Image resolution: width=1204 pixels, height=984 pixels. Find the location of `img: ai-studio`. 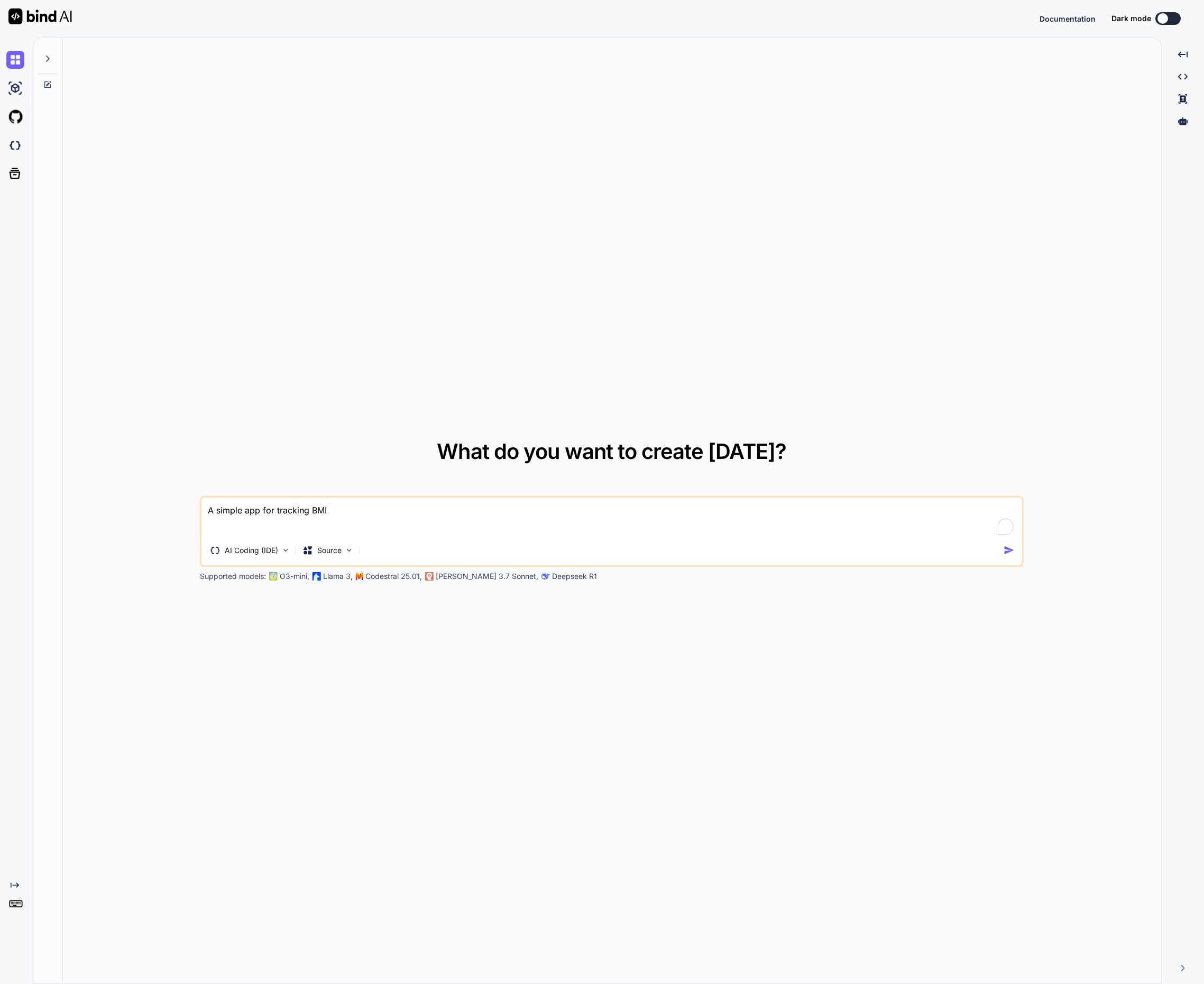

img: ai-studio is located at coordinates (16, 88).